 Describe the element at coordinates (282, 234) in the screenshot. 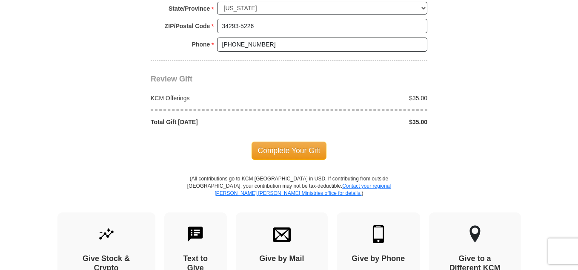

I see `img: envelope.svg` at that location.